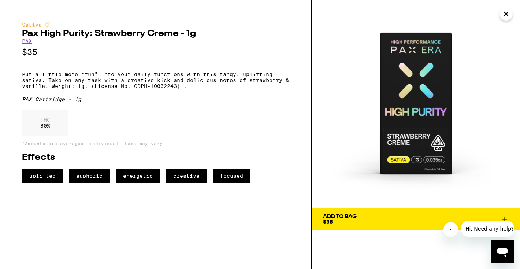  What do you see at coordinates (186, 176) in the screenshot?
I see `span: creative` at bounding box center [186, 176].